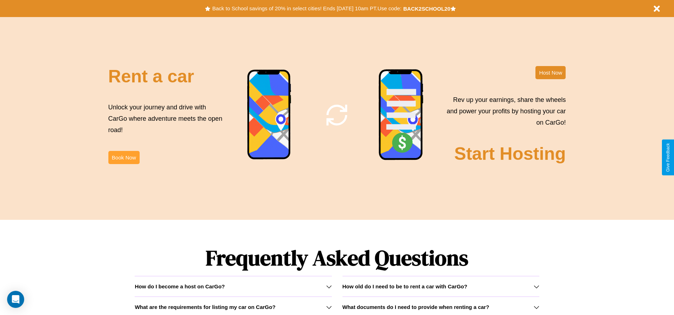 The image size is (674, 315). Describe the element at coordinates (427, 9) in the screenshot. I see `b: BACK2SCHOOL20` at that location.